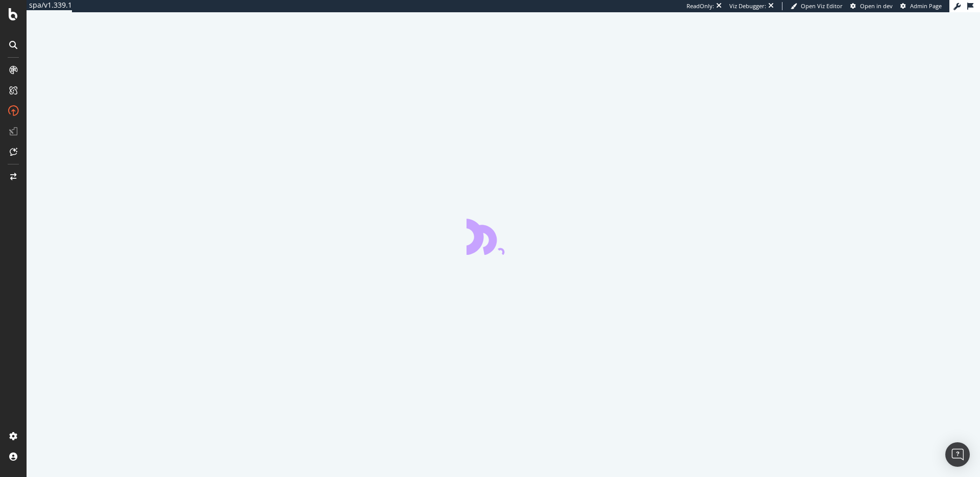 This screenshot has width=980, height=477. What do you see at coordinates (817, 6) in the screenshot?
I see `a: Open Viz Editor` at bounding box center [817, 6].